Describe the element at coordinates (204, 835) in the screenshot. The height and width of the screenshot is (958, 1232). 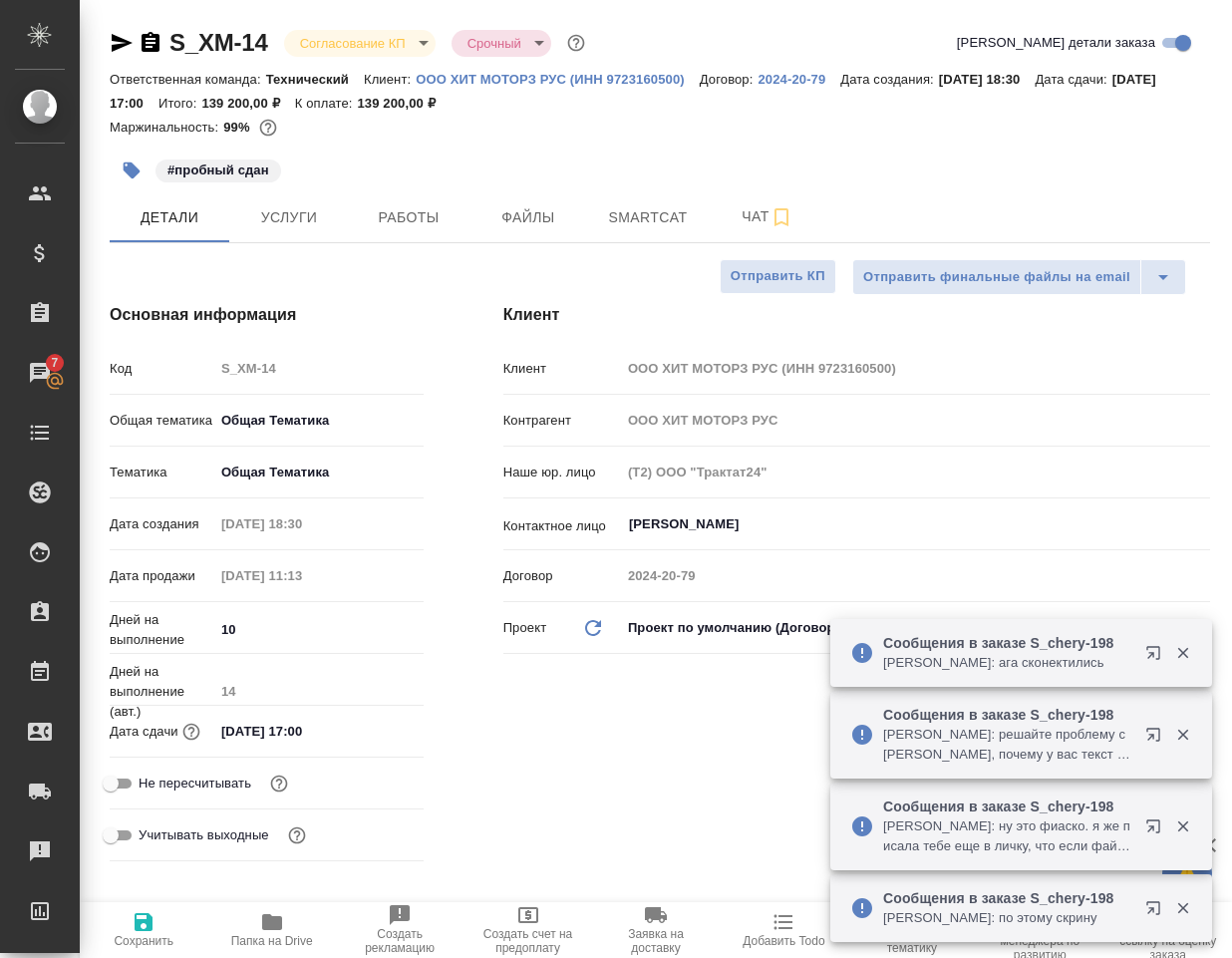
I see `span: Учитывать выходные` at that location.